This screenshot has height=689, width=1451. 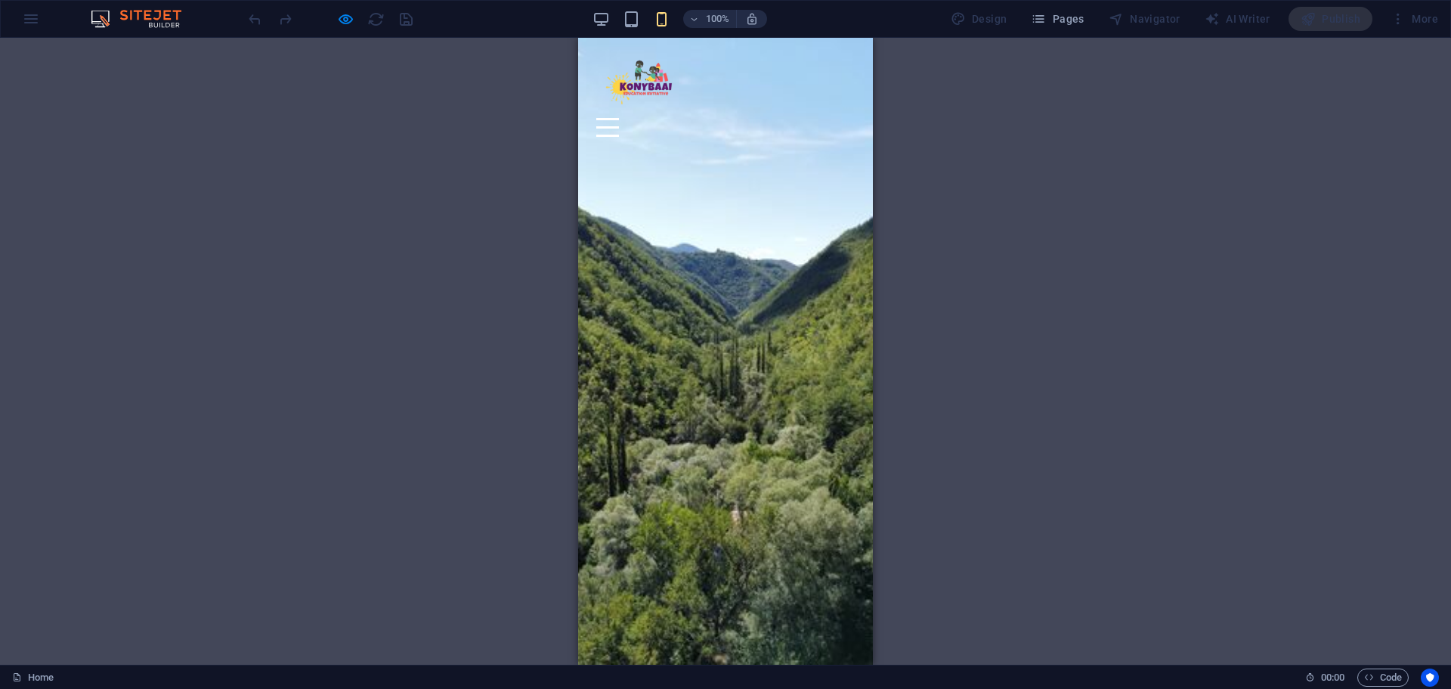 I want to click on button: Code, so click(x=1383, y=677).